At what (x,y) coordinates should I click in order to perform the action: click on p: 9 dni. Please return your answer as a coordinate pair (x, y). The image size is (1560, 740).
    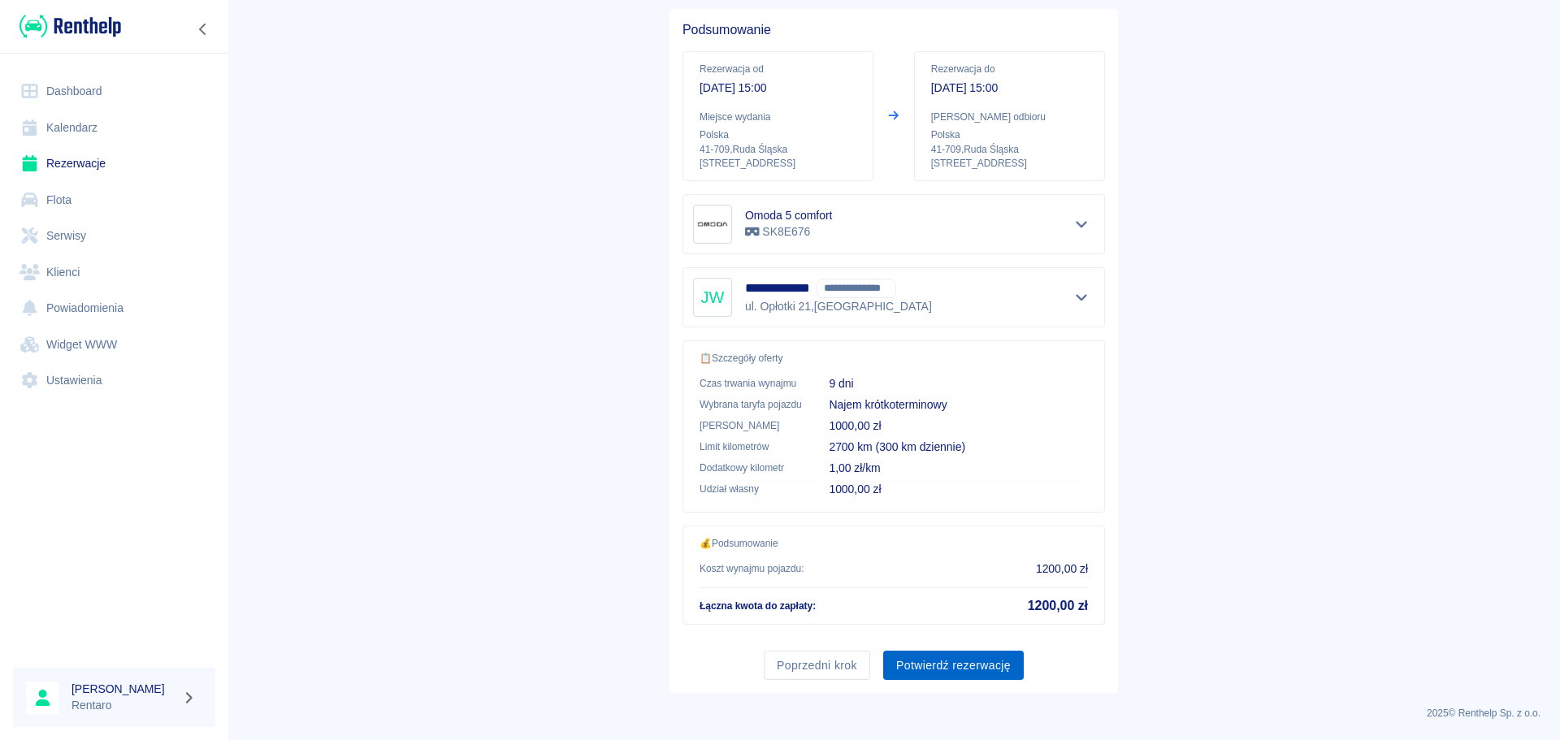
    Looking at the image, I should click on (958, 383).